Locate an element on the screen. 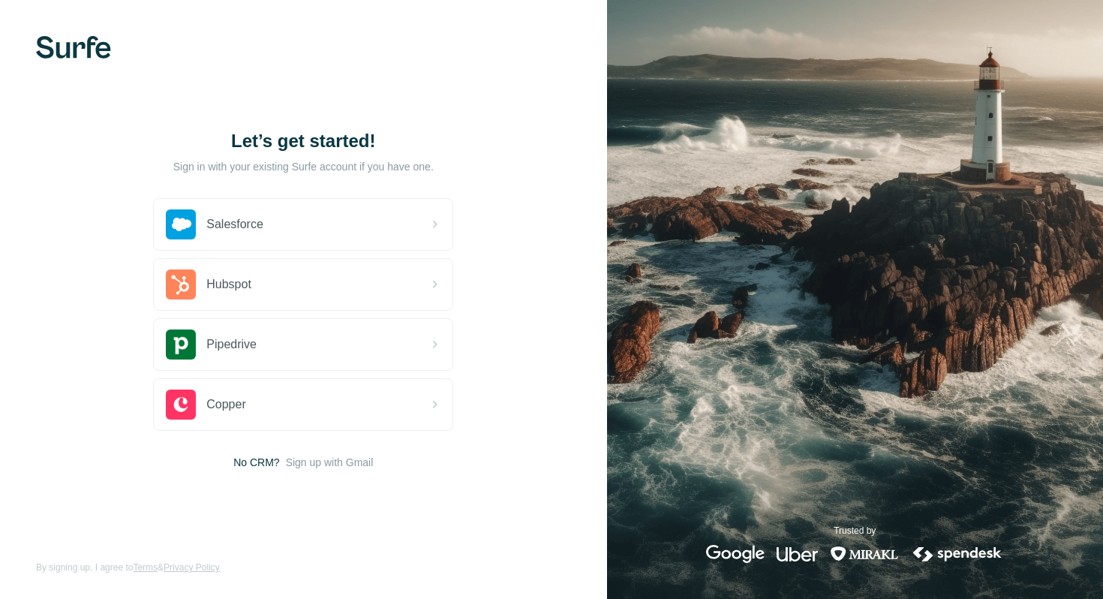 This screenshot has width=1103, height=599. span: Copper is located at coordinates (226, 405).